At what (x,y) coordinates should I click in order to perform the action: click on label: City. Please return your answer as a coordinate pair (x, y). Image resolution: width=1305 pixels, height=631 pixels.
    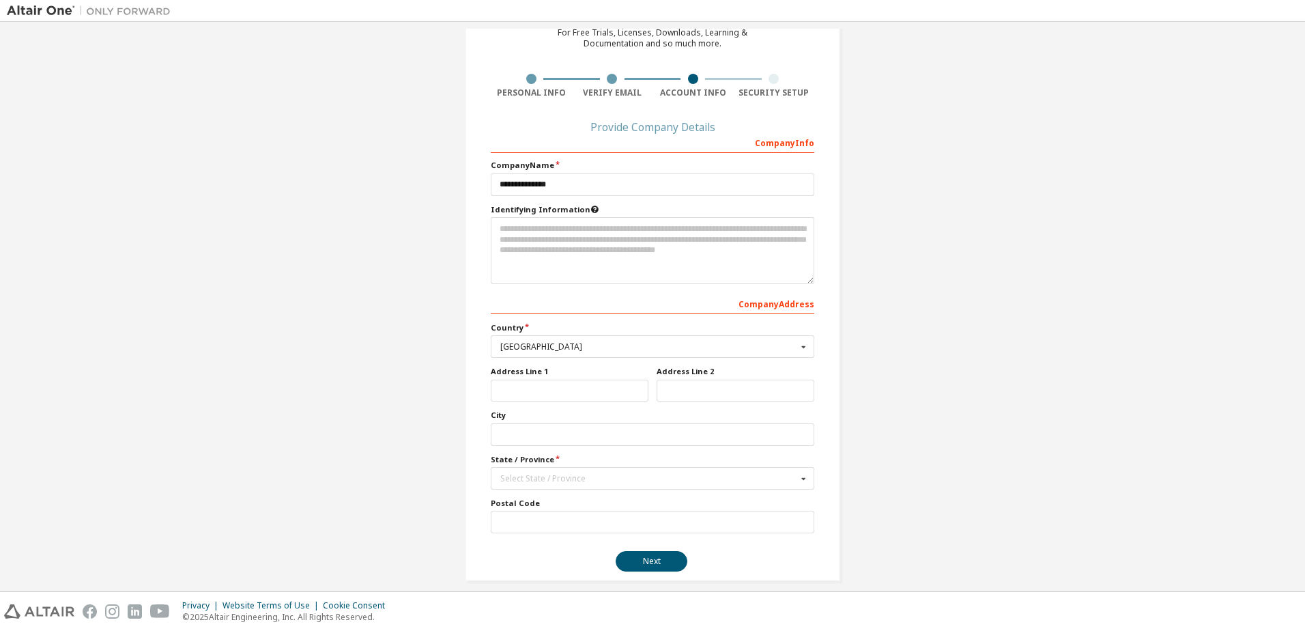
    Looking at the image, I should click on (652, 415).